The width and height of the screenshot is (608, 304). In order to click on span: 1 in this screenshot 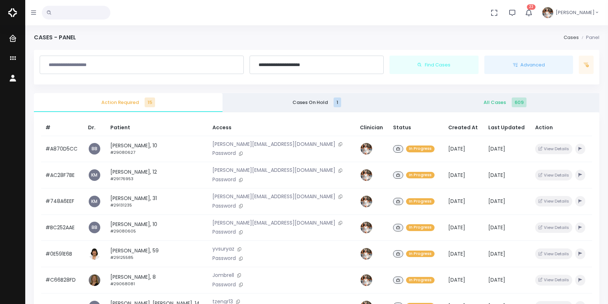, I will do `click(337, 102)`.